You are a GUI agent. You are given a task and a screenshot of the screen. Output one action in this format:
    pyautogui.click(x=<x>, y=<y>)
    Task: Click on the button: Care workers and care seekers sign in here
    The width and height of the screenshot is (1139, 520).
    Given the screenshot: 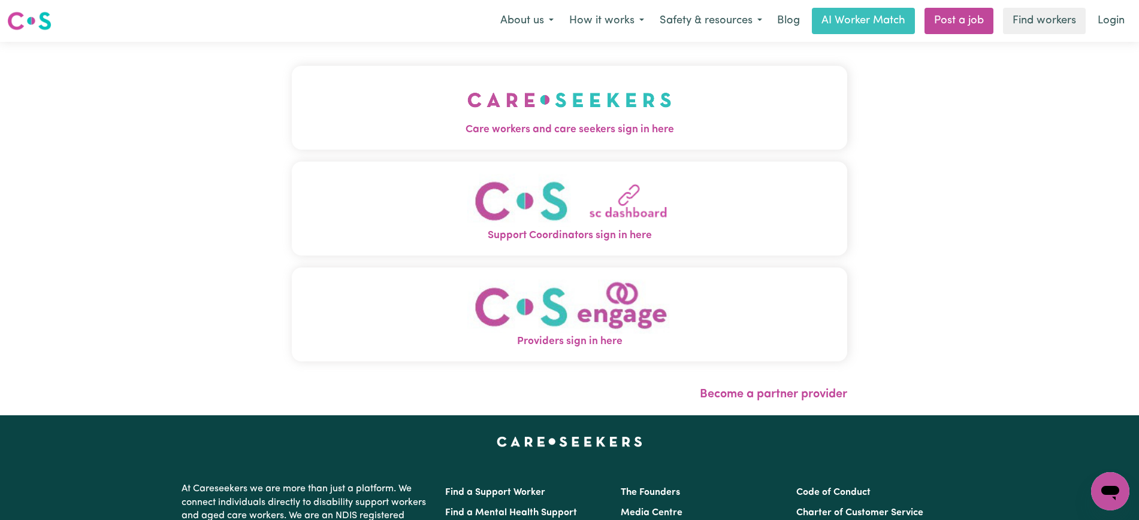 What is the action you would take?
    pyautogui.click(x=569, y=108)
    